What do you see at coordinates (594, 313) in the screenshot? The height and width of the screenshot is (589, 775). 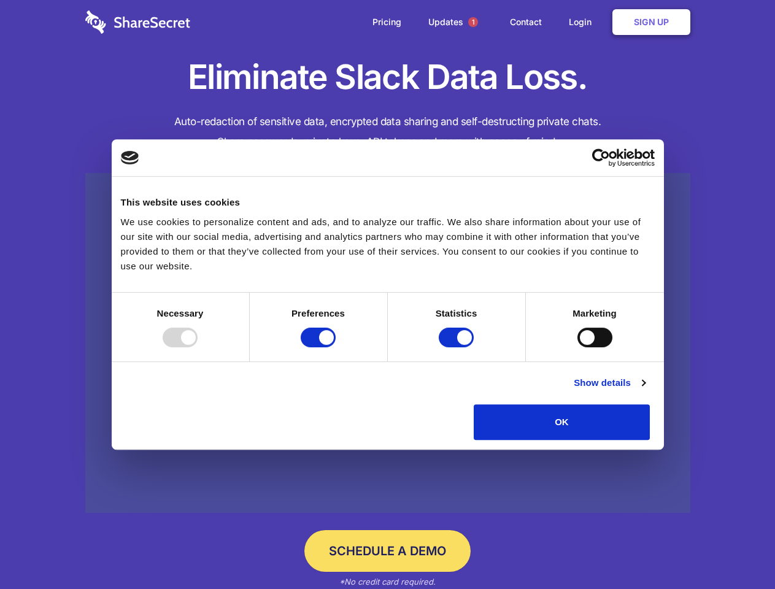 I see `strong: Marketing` at bounding box center [594, 313].